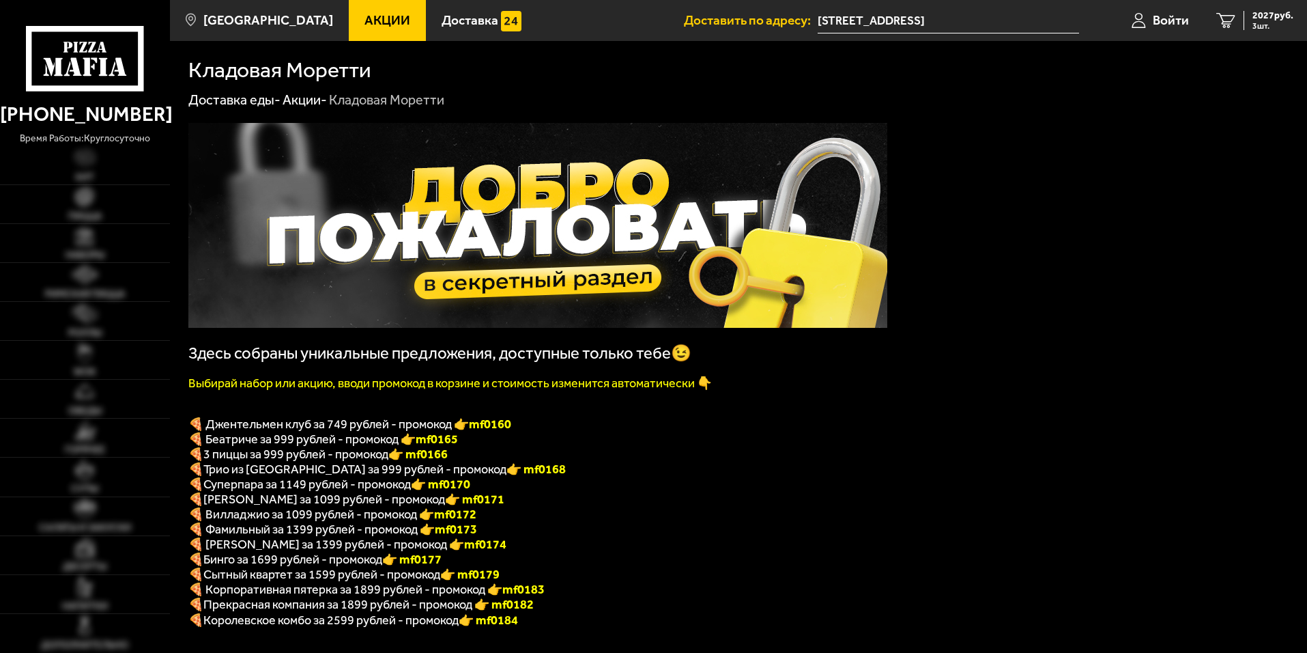 The width and height of the screenshot is (1307, 653). I want to click on span: Наборы, so click(85, 255).